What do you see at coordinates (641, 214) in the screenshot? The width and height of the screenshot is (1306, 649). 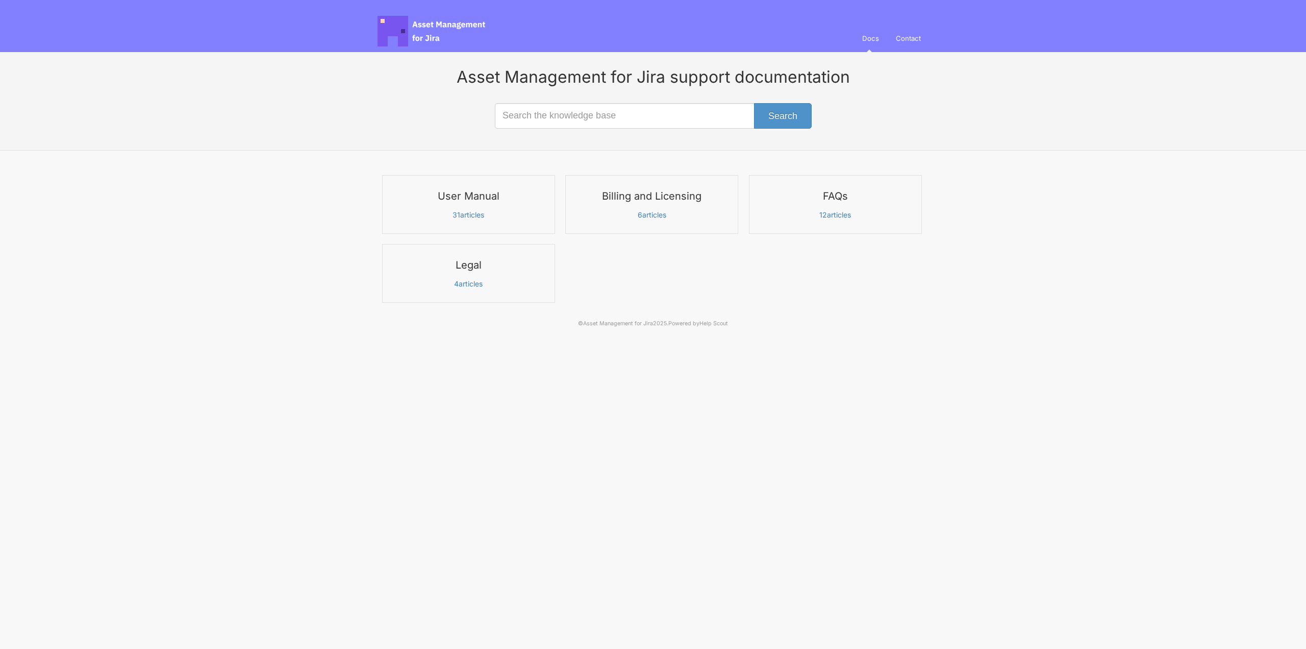 I see `span: 6` at bounding box center [641, 214].